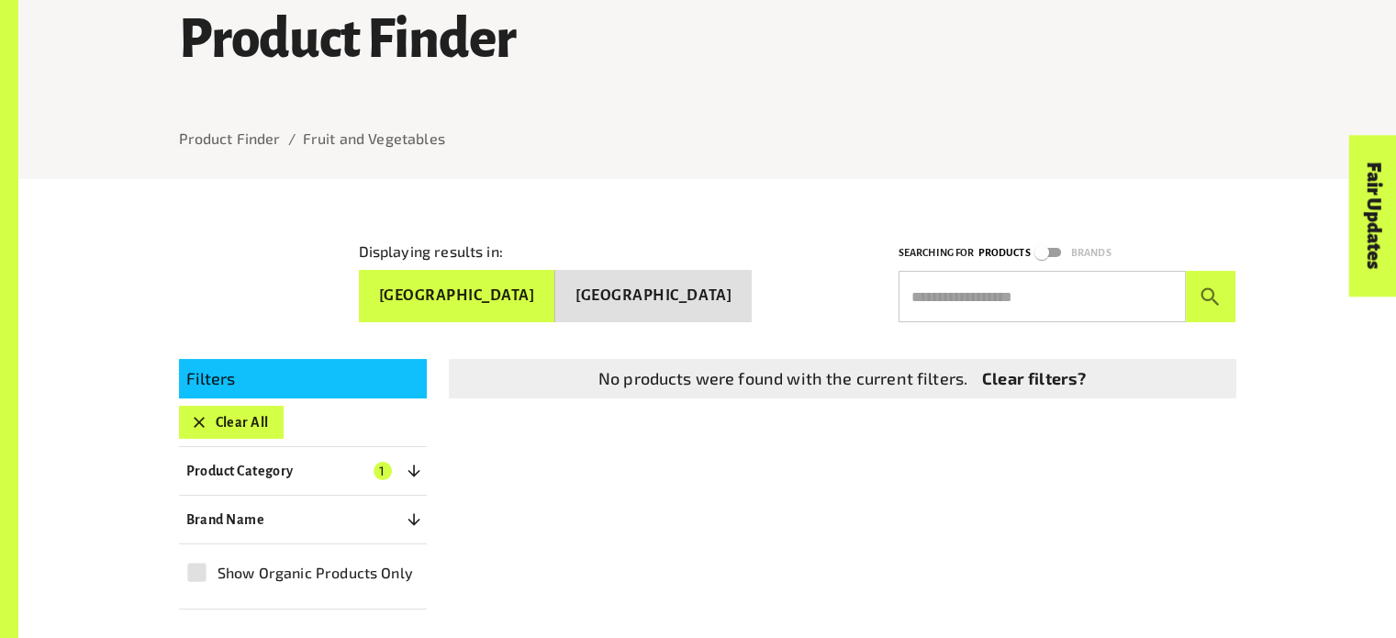  What do you see at coordinates (315, 573) in the screenshot?
I see `span: Show Organic Products Only` at bounding box center [315, 573].